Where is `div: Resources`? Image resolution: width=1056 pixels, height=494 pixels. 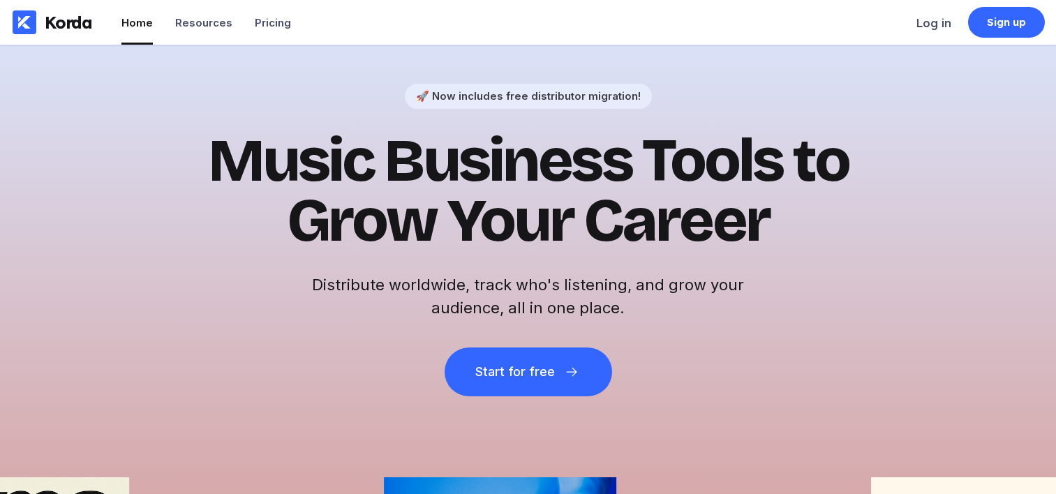 div: Resources is located at coordinates (204, 22).